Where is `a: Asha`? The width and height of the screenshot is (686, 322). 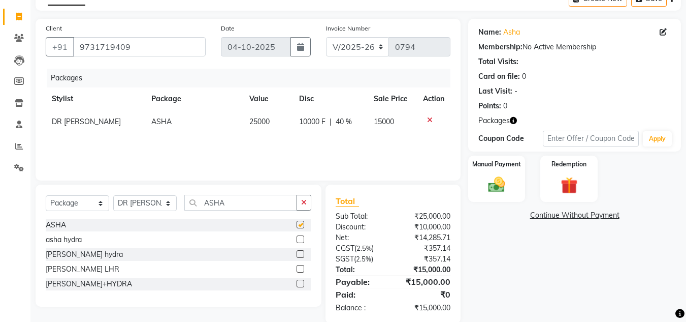
a: Asha is located at coordinates (512, 32).